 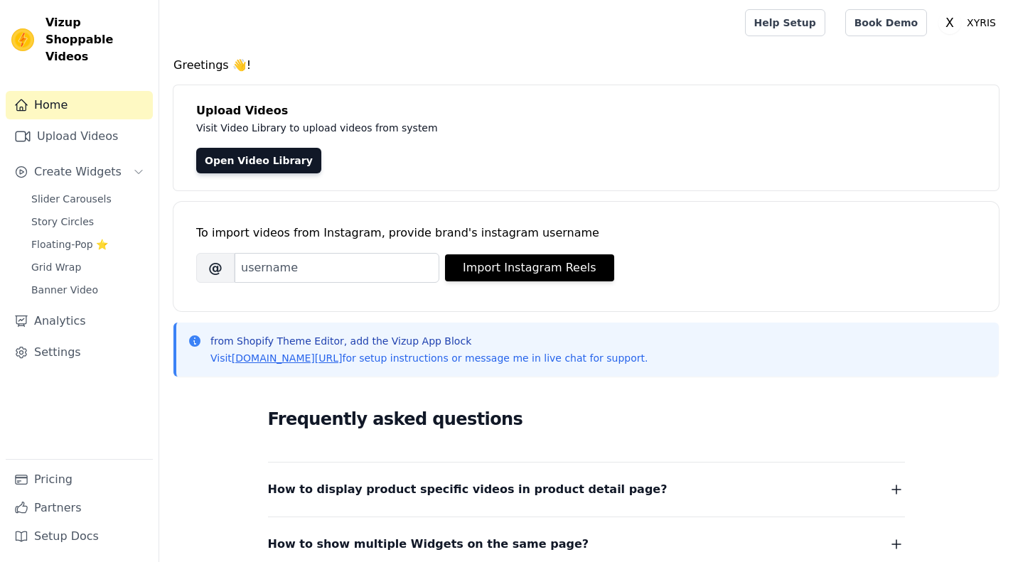 I want to click on button: Import Instagram Reels, so click(x=529, y=268).